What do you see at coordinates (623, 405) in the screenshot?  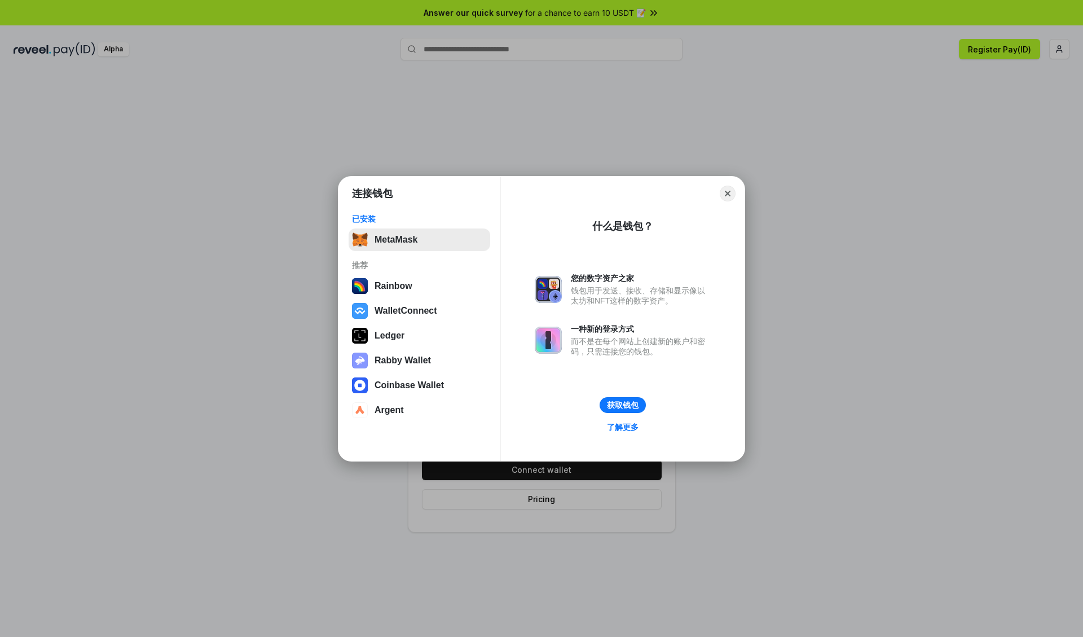 I see `div: 获取钱包` at bounding box center [623, 405].